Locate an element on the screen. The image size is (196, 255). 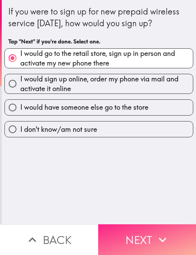
h6: Tap "Next" if you're done. Select one. is located at coordinates (99, 41).